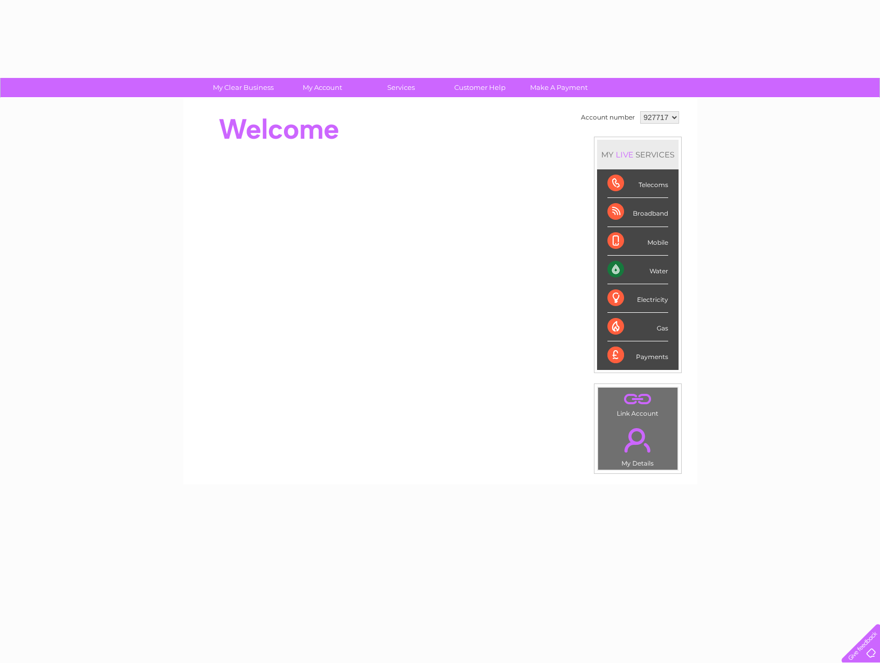 The width and height of the screenshot is (880, 663). Describe the element at coordinates (559, 87) in the screenshot. I see `a: Make A Payment` at that location.